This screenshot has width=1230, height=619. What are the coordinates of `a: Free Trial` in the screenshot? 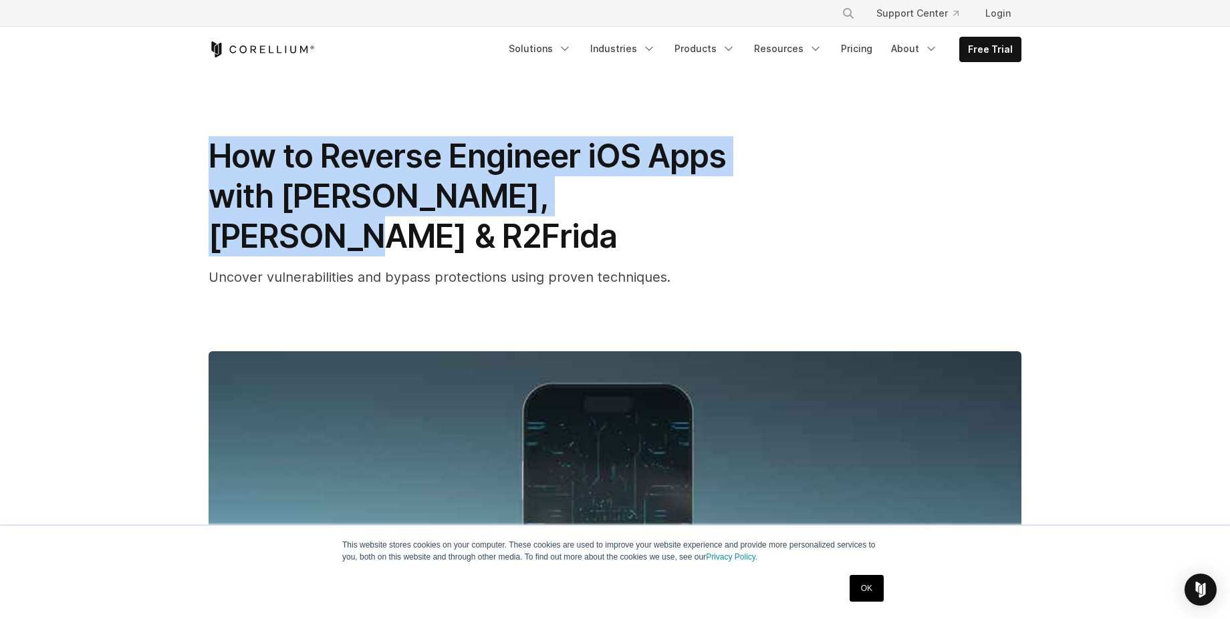 It's located at (990, 49).